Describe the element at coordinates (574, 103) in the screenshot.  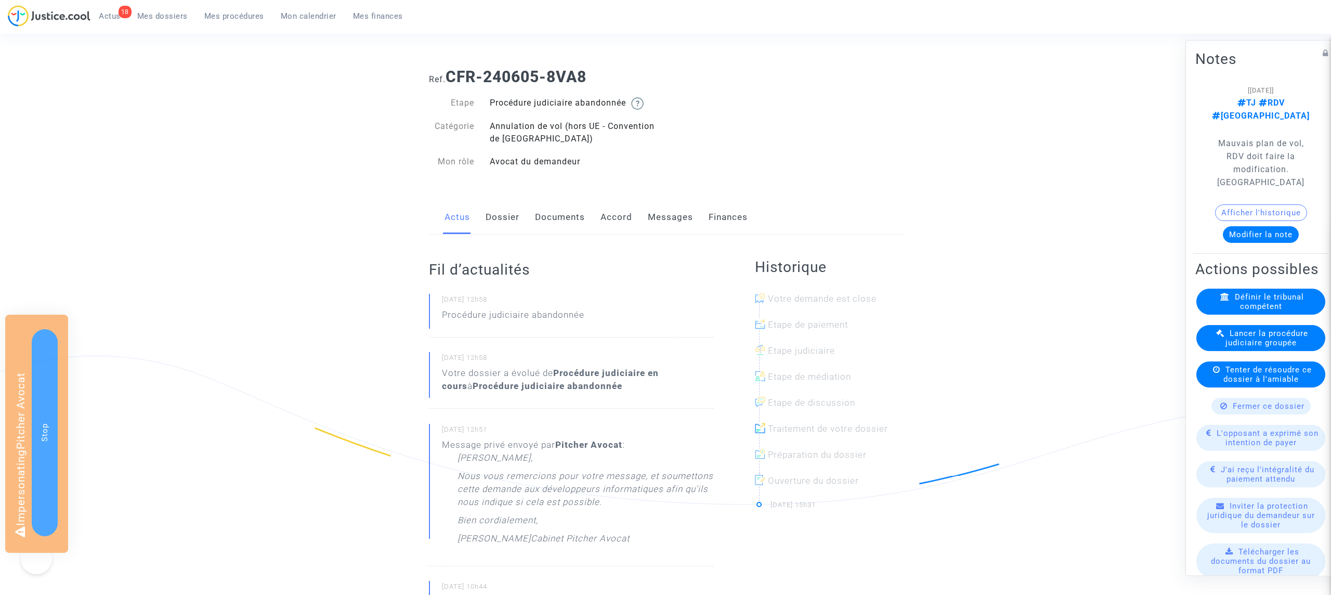
I see `div: Procédure judiciaire abandonnée` at that location.